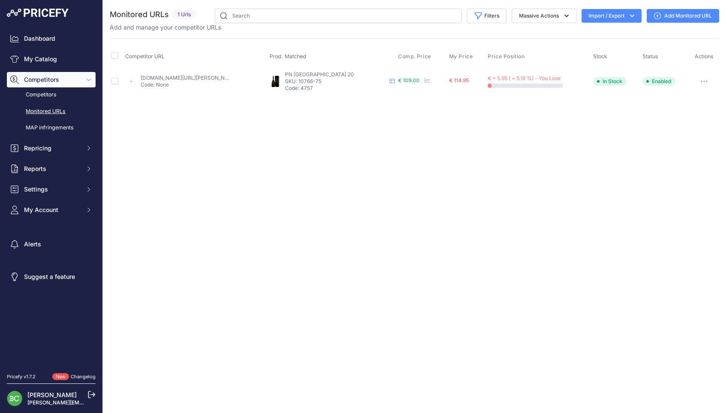 The image size is (726, 413). I want to click on button: Filters, so click(486, 16).